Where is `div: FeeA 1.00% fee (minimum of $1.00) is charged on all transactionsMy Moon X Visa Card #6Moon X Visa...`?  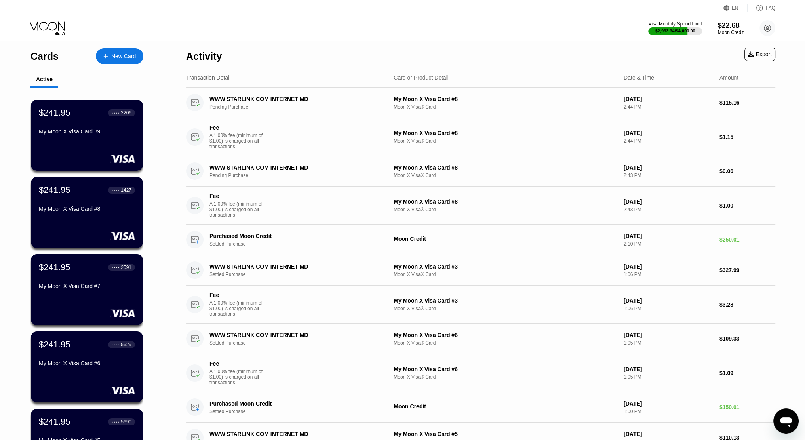 div: FeeA 1.00% fee (minimum of $1.00) is charged on all transactionsMy Moon X Visa Card #6Moon X Visa... is located at coordinates (481, 373).